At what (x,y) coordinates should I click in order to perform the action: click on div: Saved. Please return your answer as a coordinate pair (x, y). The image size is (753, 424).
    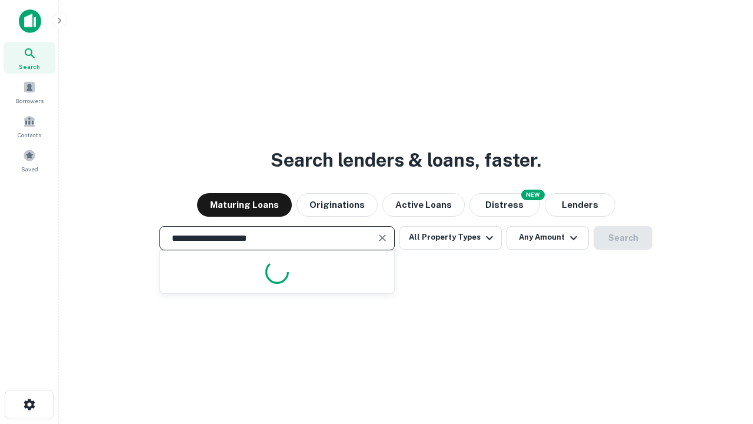
    Looking at the image, I should click on (29, 160).